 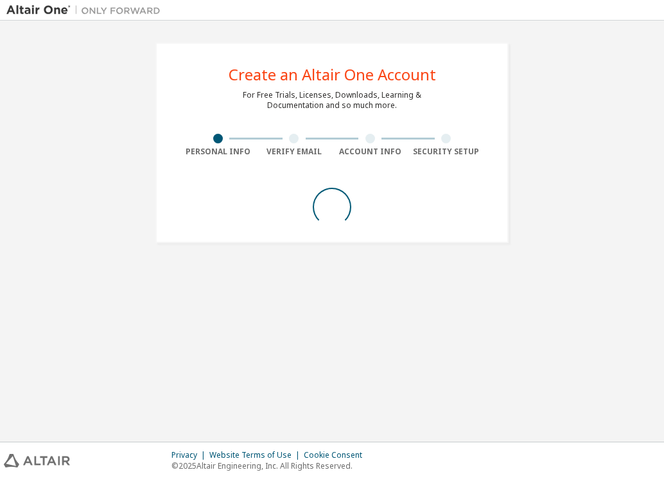 I want to click on p: © 2025 Altair Engineering, Inc. All Rights Reserved., so click(x=270, y=465).